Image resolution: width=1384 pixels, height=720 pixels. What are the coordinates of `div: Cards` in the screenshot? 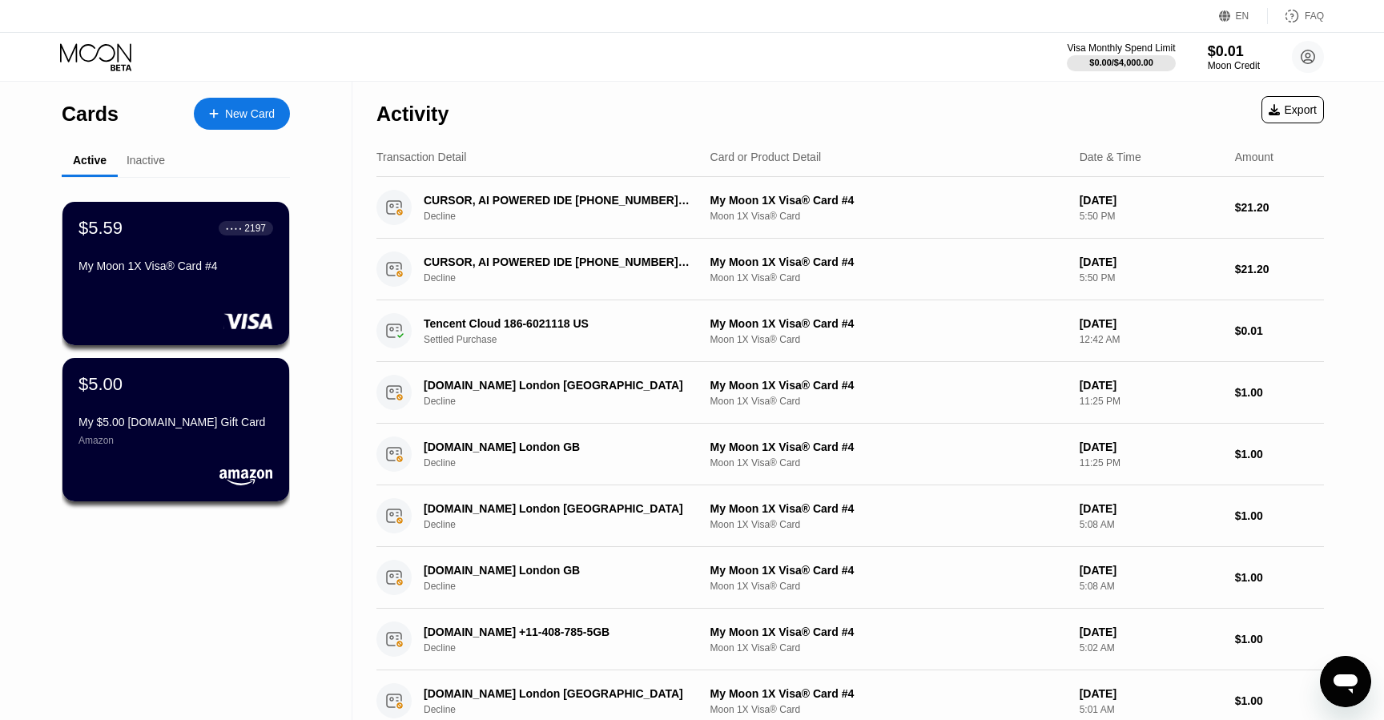 It's located at (90, 114).